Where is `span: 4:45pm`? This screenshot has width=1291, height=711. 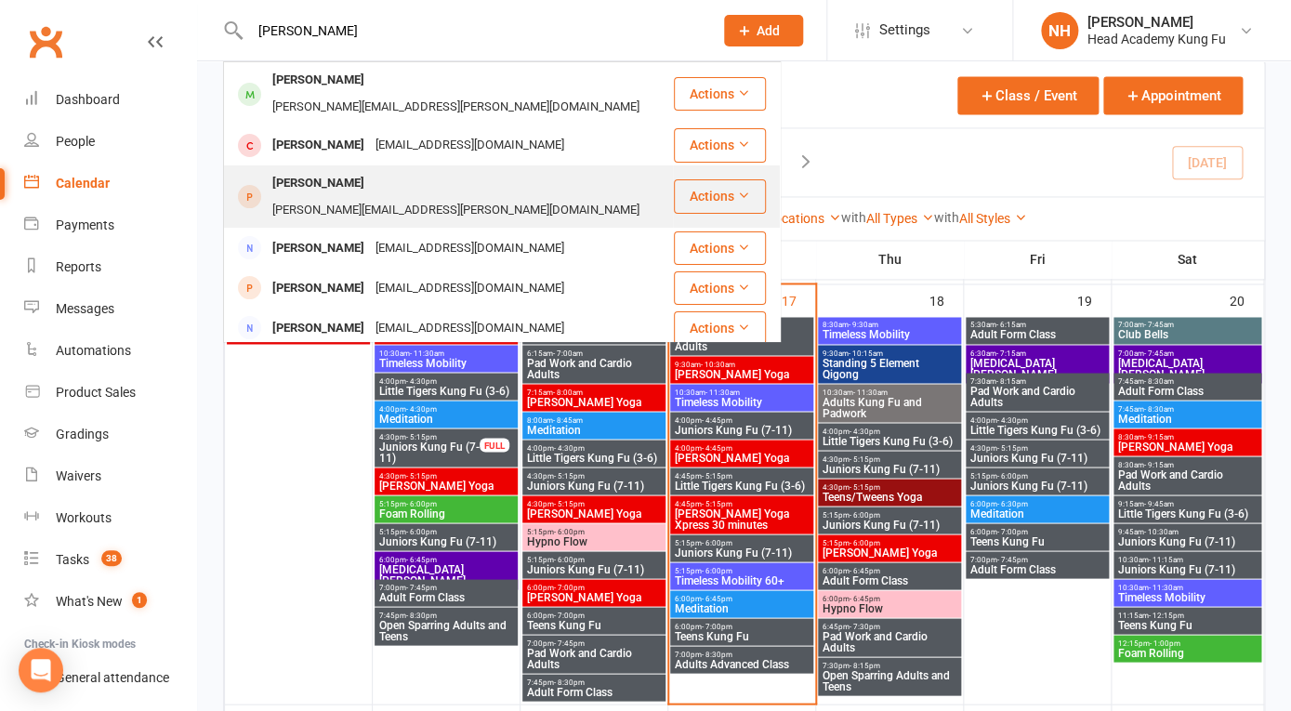
span: 4:45pm is located at coordinates (742, 475).